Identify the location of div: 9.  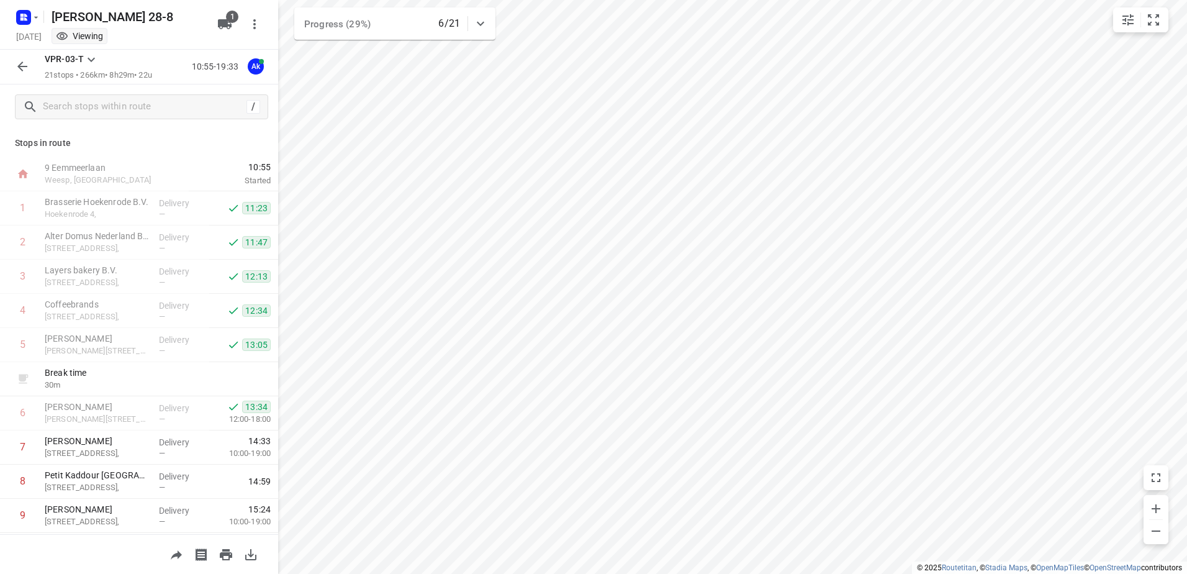
(22, 515).